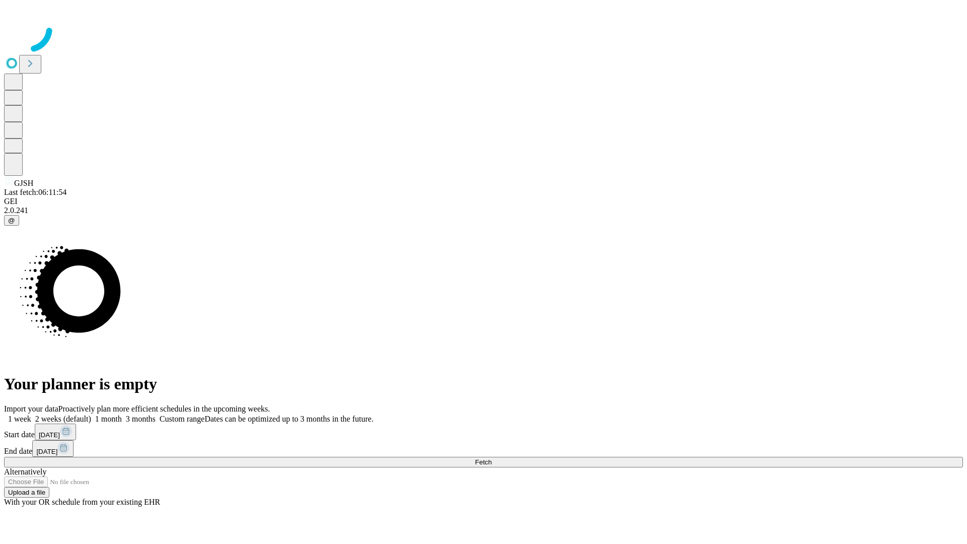 The height and width of the screenshot is (544, 967). Describe the element at coordinates (31, 408) in the screenshot. I see `span: Import your data` at that location.